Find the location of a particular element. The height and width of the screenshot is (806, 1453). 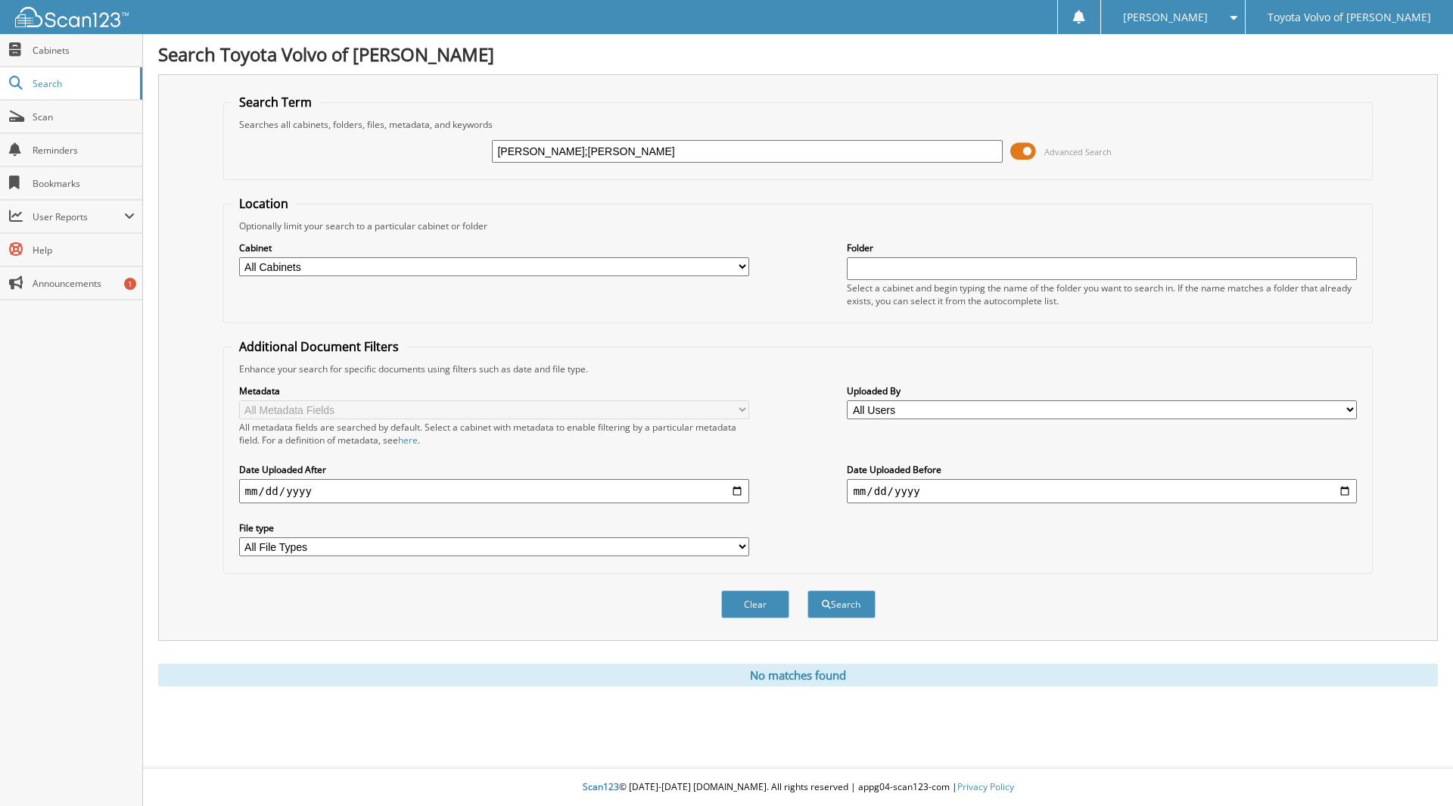

span: Advanced Search is located at coordinates (1077, 151).